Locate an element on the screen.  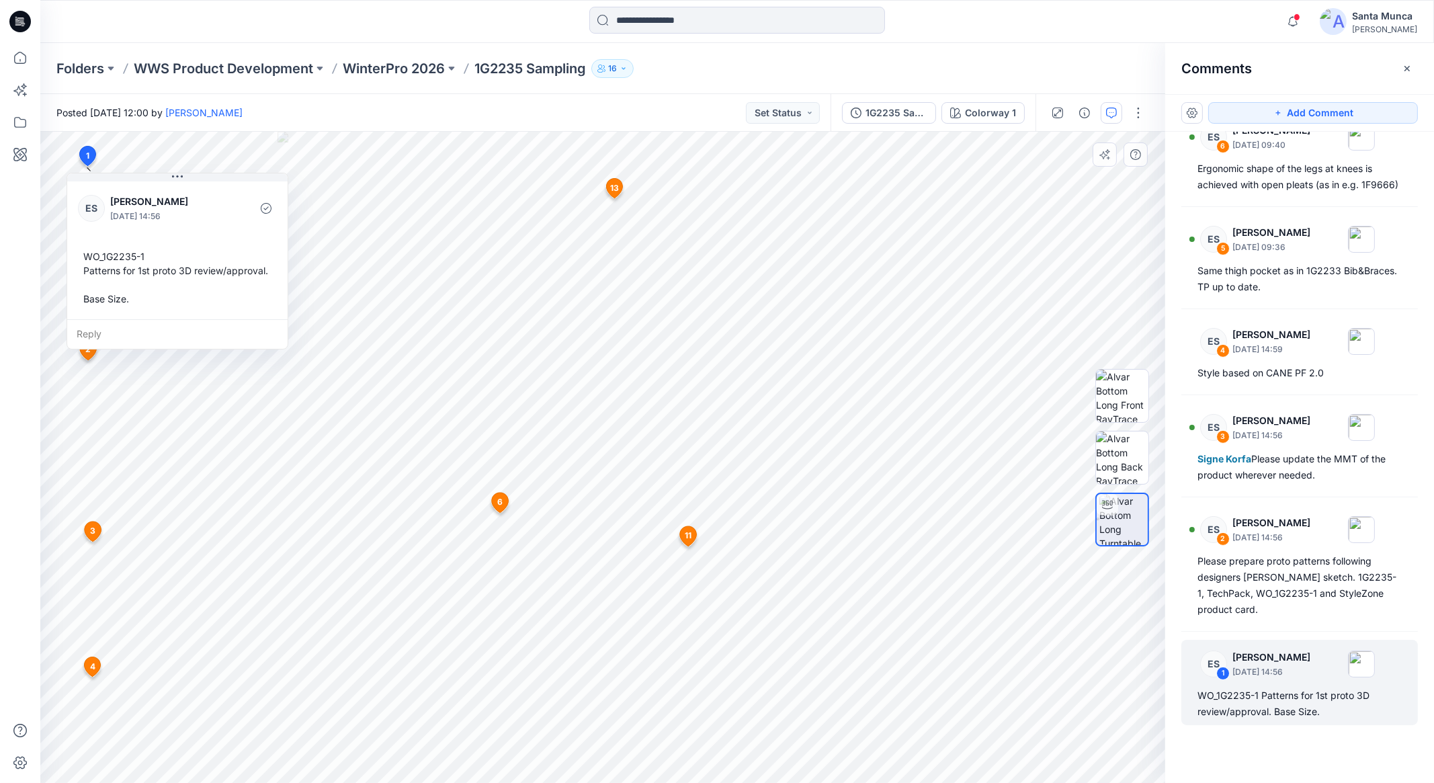
img: Alvar Bottom Long Turntable RayTrace is located at coordinates (1123, 519).